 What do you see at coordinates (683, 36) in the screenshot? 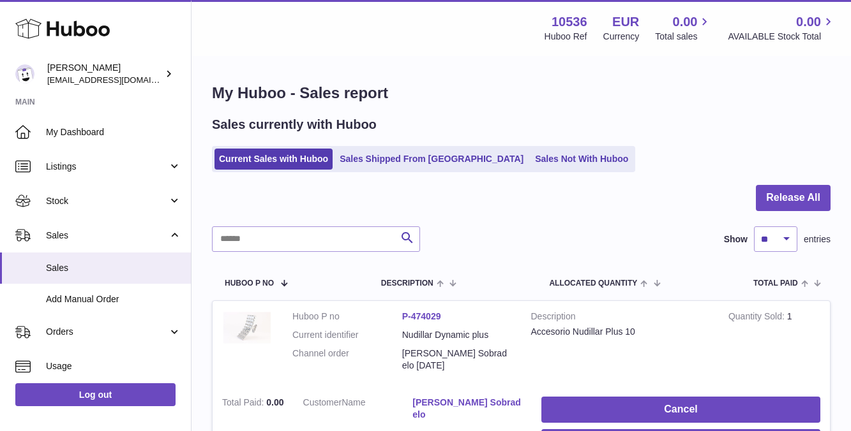
I see `span: Total sales` at bounding box center [683, 36].